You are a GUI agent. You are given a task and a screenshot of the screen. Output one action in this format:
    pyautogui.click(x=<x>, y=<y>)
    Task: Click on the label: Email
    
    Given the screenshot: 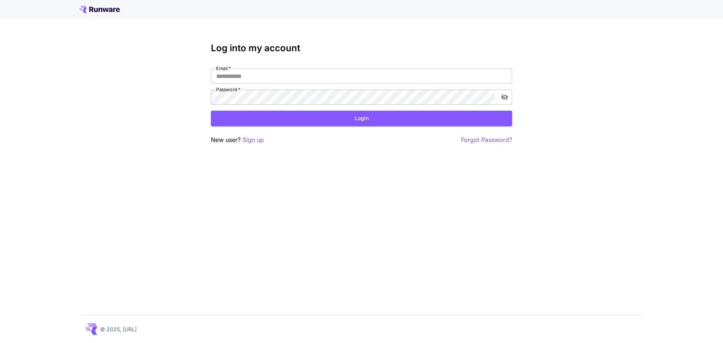 What is the action you would take?
    pyautogui.click(x=223, y=68)
    